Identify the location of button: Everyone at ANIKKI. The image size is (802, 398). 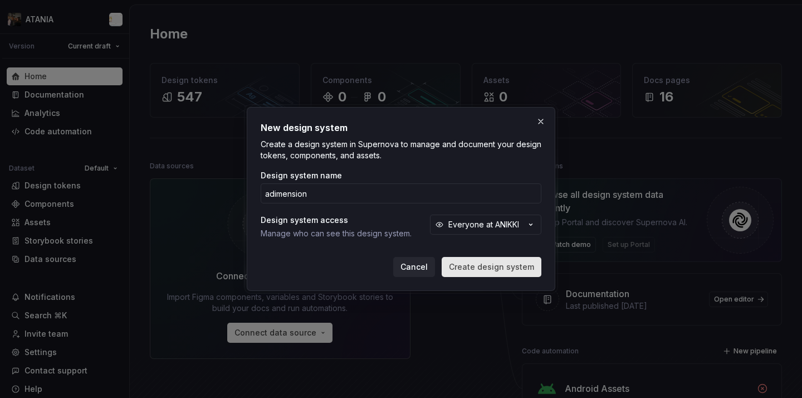
(486, 225).